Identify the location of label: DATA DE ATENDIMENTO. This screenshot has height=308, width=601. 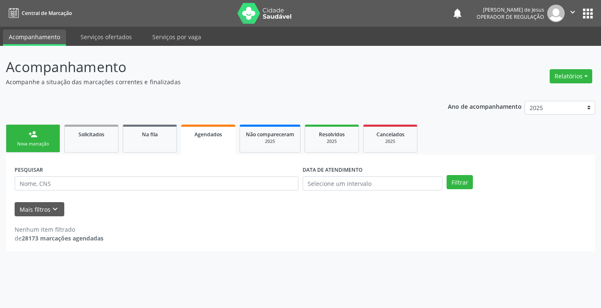
(333, 170).